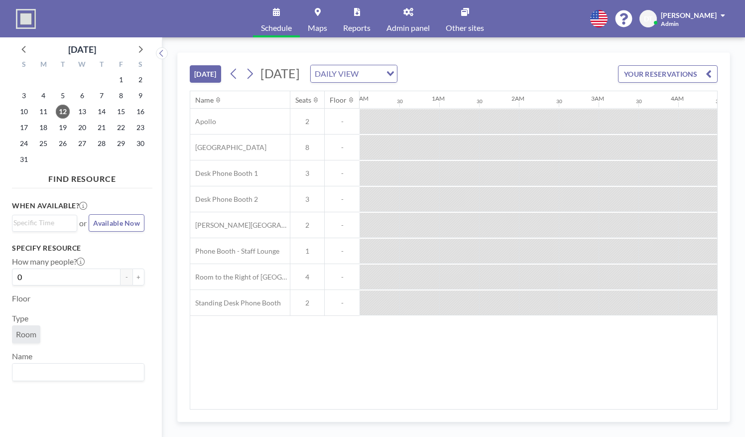 The image size is (745, 437). Describe the element at coordinates (82, 144) in the screenshot. I see `span: Wednesday, August 27, 2025` at that location.